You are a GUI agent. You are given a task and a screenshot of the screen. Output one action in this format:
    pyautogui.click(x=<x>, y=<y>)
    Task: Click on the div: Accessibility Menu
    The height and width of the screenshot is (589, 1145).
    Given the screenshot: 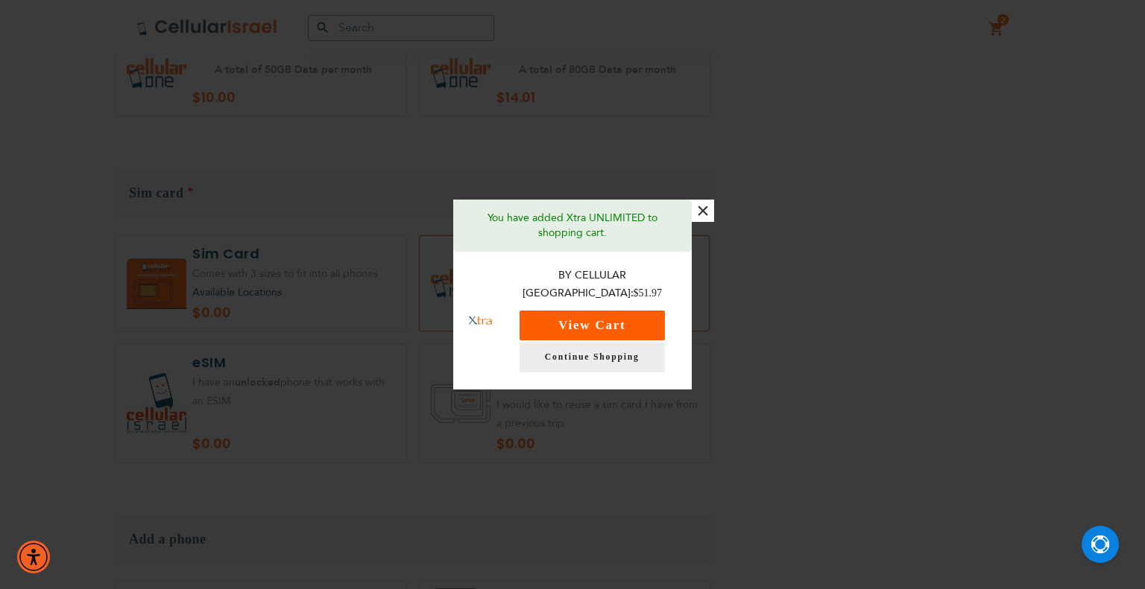 What is the action you would take?
    pyautogui.click(x=34, y=557)
    